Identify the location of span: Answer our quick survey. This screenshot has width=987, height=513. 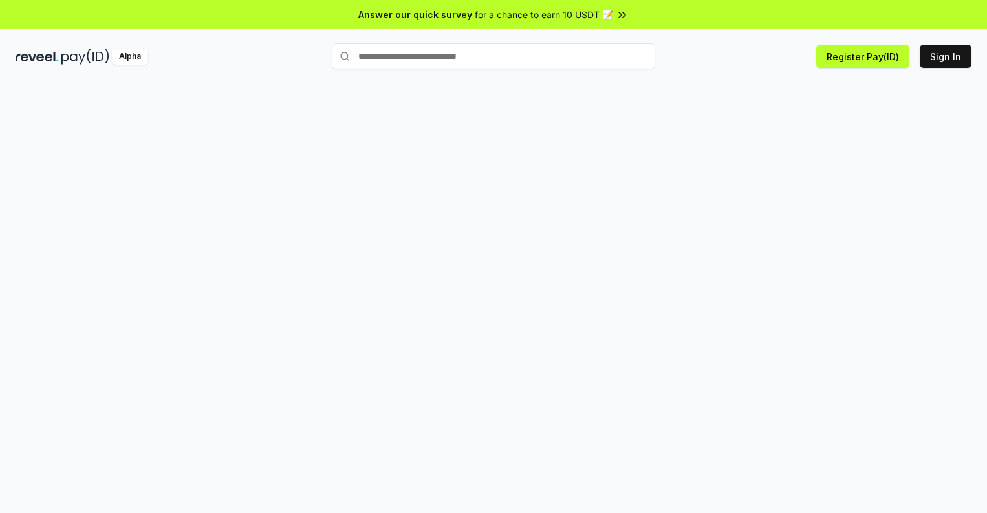
(415, 14).